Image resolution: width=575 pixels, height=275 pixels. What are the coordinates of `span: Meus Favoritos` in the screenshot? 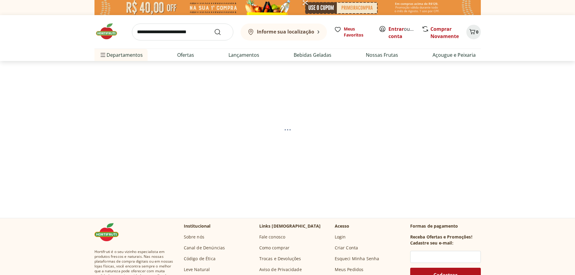 It's located at (358, 32).